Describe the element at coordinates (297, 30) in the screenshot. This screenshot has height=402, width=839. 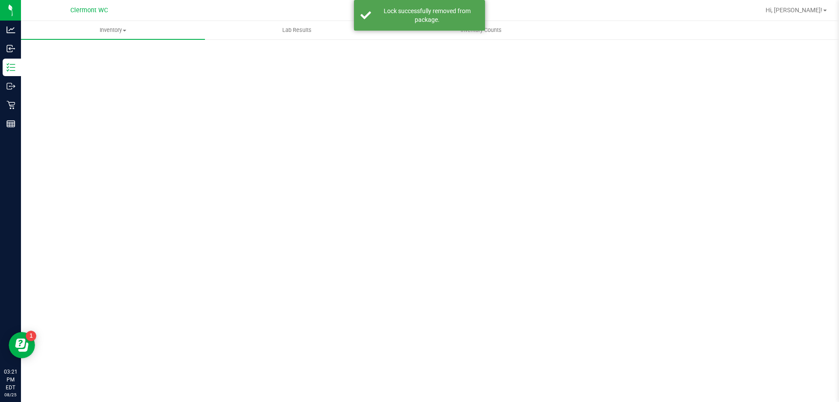
I see `a: Lab Results` at that location.